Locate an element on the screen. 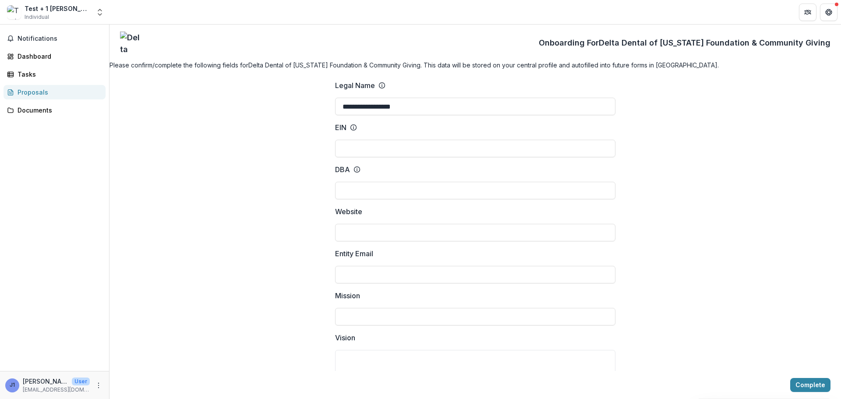 This screenshot has width=841, height=399. div: Dashboard is located at coordinates (58, 56).